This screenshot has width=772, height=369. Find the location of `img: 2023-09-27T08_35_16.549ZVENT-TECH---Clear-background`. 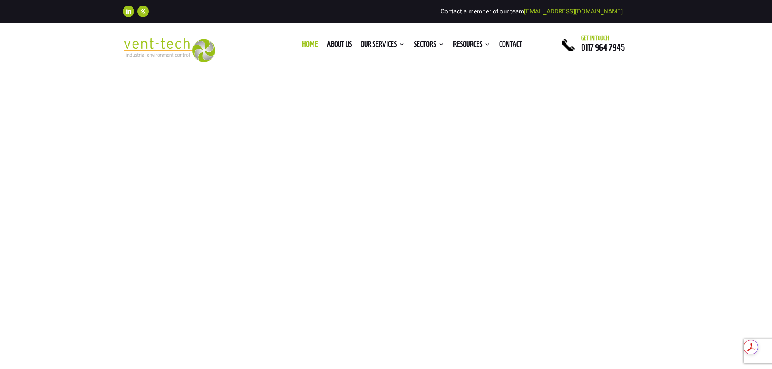

img: 2023-09-27T08_35_16.549ZVENT-TECH---Clear-background is located at coordinates (169, 50).